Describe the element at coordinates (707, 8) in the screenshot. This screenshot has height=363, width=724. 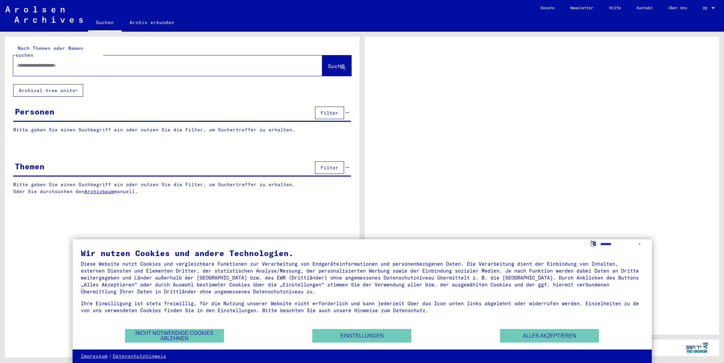
I see `span: DE` at that location.